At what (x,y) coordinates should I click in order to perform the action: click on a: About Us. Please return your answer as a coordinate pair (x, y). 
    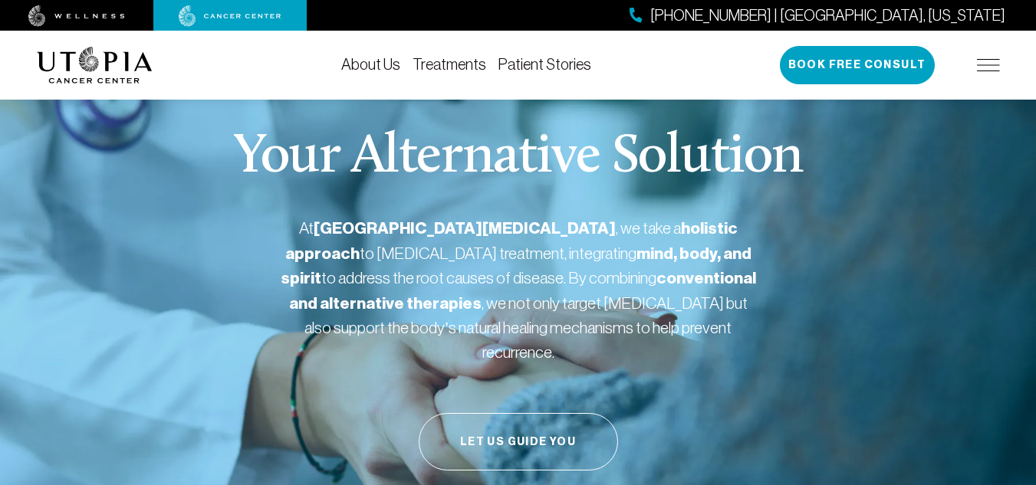
    Looking at the image, I should click on (370, 64).